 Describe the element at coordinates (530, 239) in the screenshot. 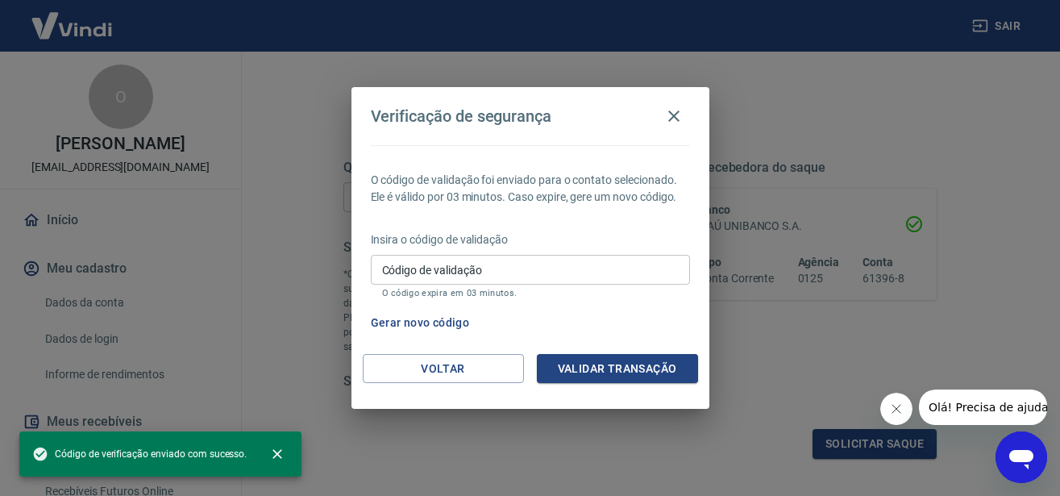

I see `p: Insira o código de validação` at that location.